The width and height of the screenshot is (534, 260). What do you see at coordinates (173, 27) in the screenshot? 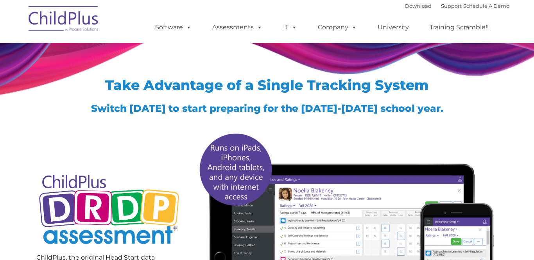
I see `a: Software` at bounding box center [173, 27].